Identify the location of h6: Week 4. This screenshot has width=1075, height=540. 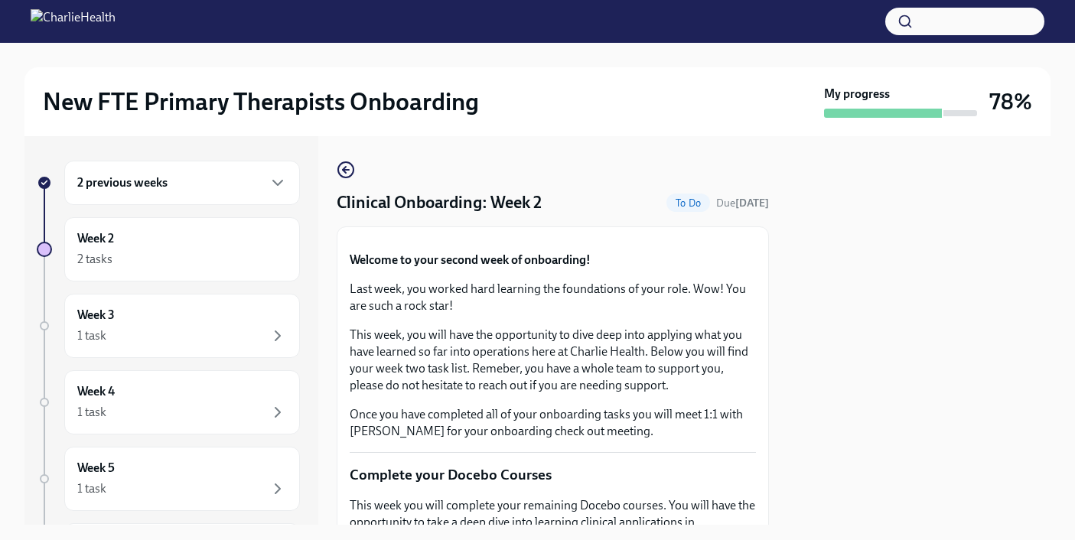
(96, 392).